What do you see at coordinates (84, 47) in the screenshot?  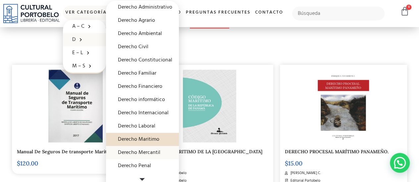 I see `ul: Ver Categorías` at bounding box center [84, 47].